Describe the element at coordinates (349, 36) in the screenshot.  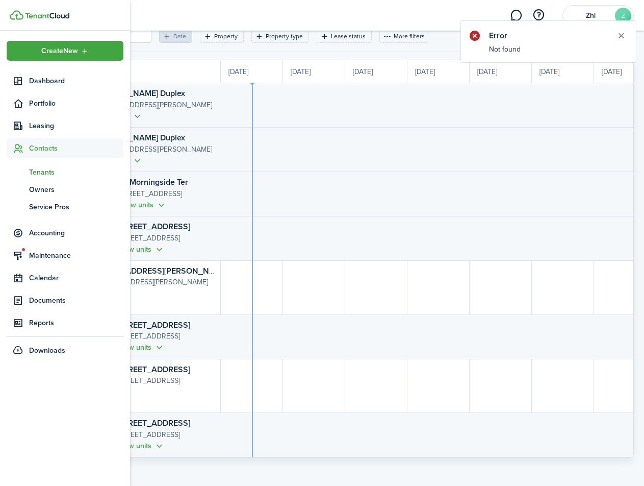
I see `filter-tag-label: Lease status` at that location.